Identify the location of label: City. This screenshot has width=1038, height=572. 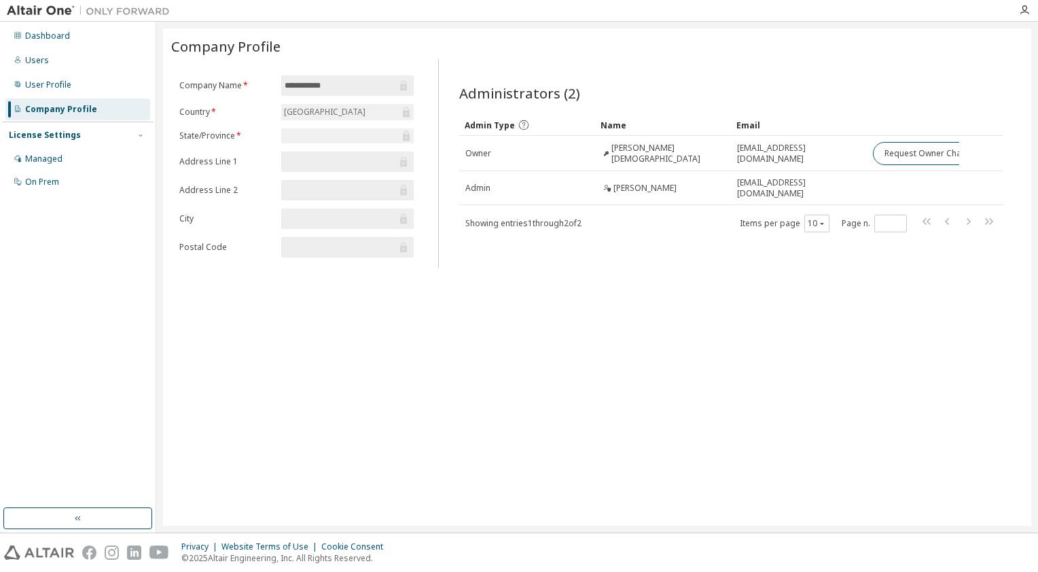
(226, 219).